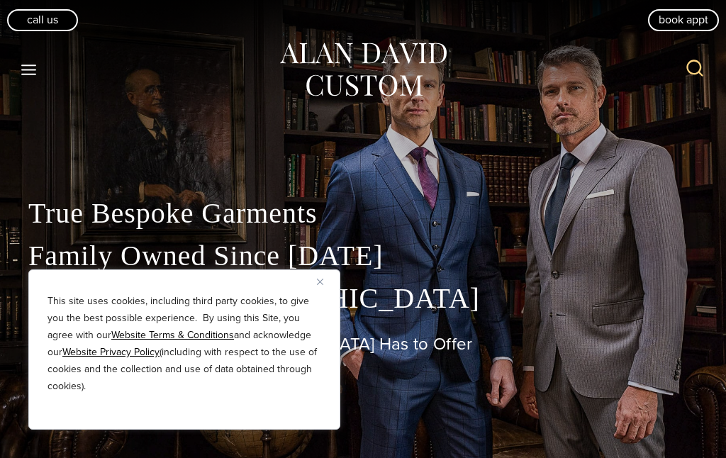 Image resolution: width=726 pixels, height=458 pixels. I want to click on a: Website Terms & Conditions, so click(172, 335).